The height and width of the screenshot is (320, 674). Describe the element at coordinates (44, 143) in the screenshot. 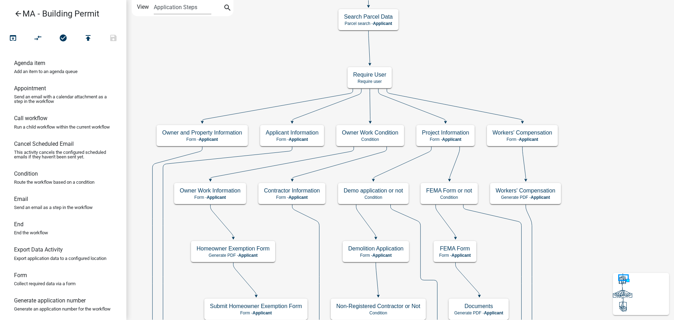

I see `h6: Cancel Scheduled Email` at that location.